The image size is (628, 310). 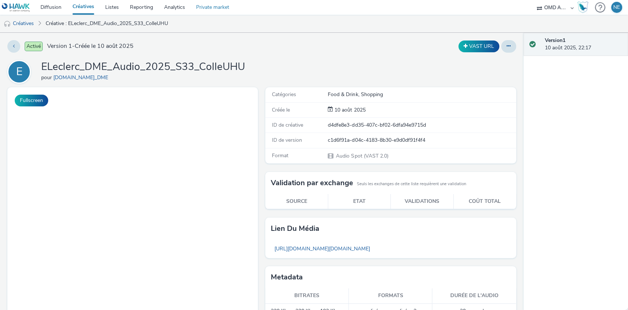 What do you see at coordinates (617, 7) in the screenshot?
I see `div: NE` at bounding box center [617, 7].